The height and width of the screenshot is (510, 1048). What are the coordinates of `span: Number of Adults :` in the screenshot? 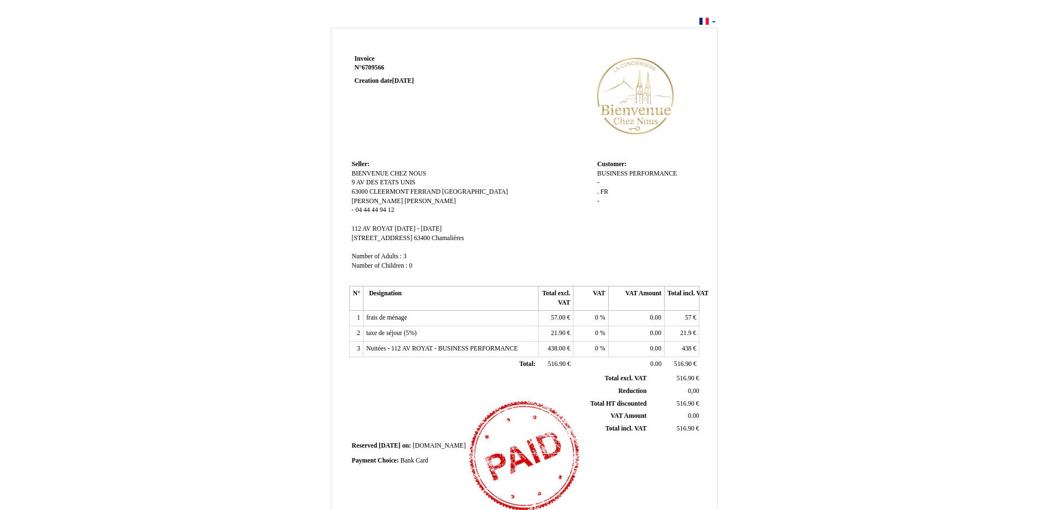 It's located at (377, 256).